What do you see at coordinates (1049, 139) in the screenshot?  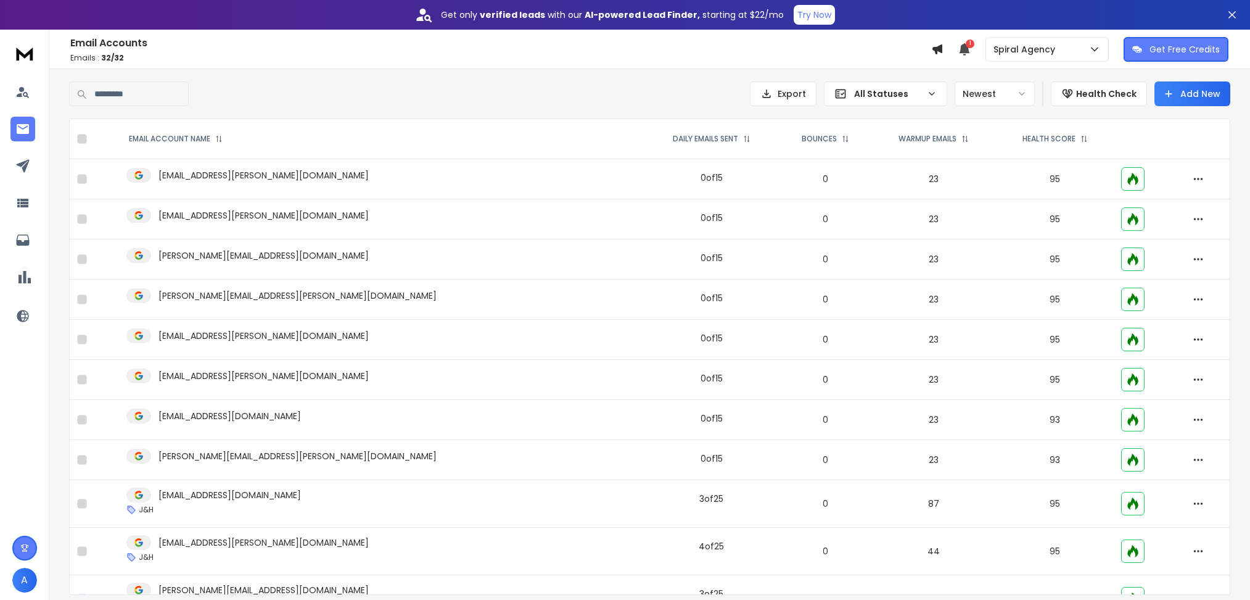 I see `p: HEALTH SCORE` at bounding box center [1049, 139].